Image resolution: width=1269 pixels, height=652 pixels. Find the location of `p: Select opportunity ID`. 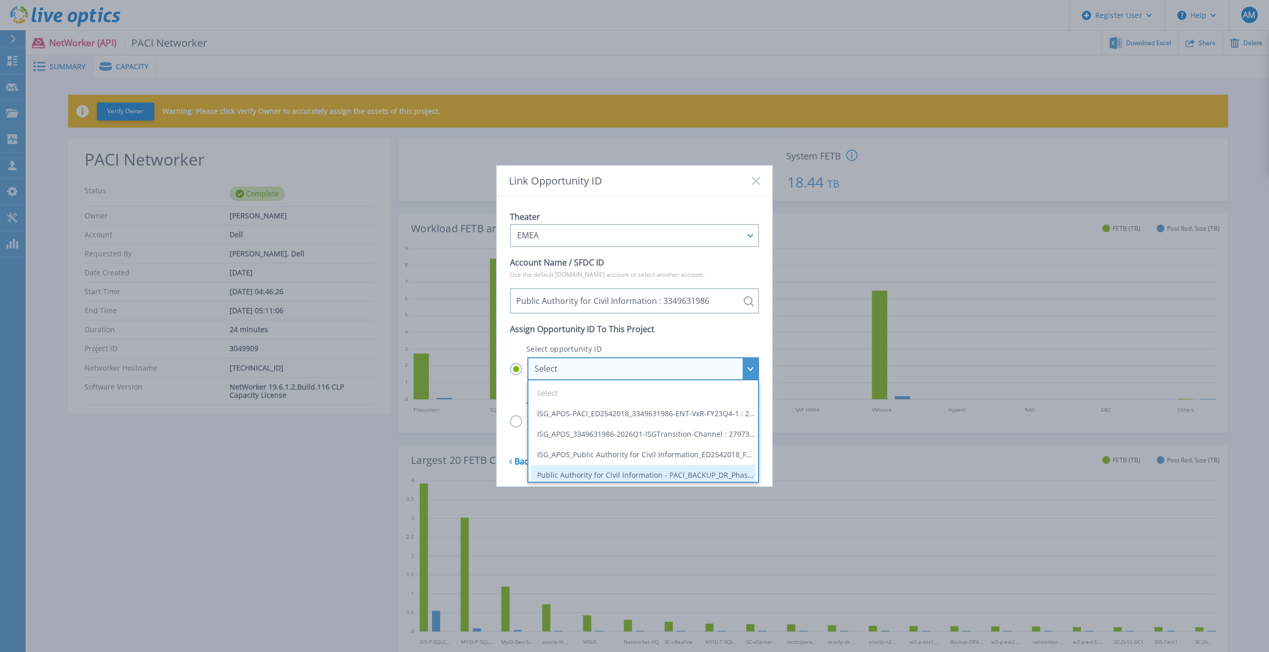

p: Select opportunity ID is located at coordinates (634, 349).